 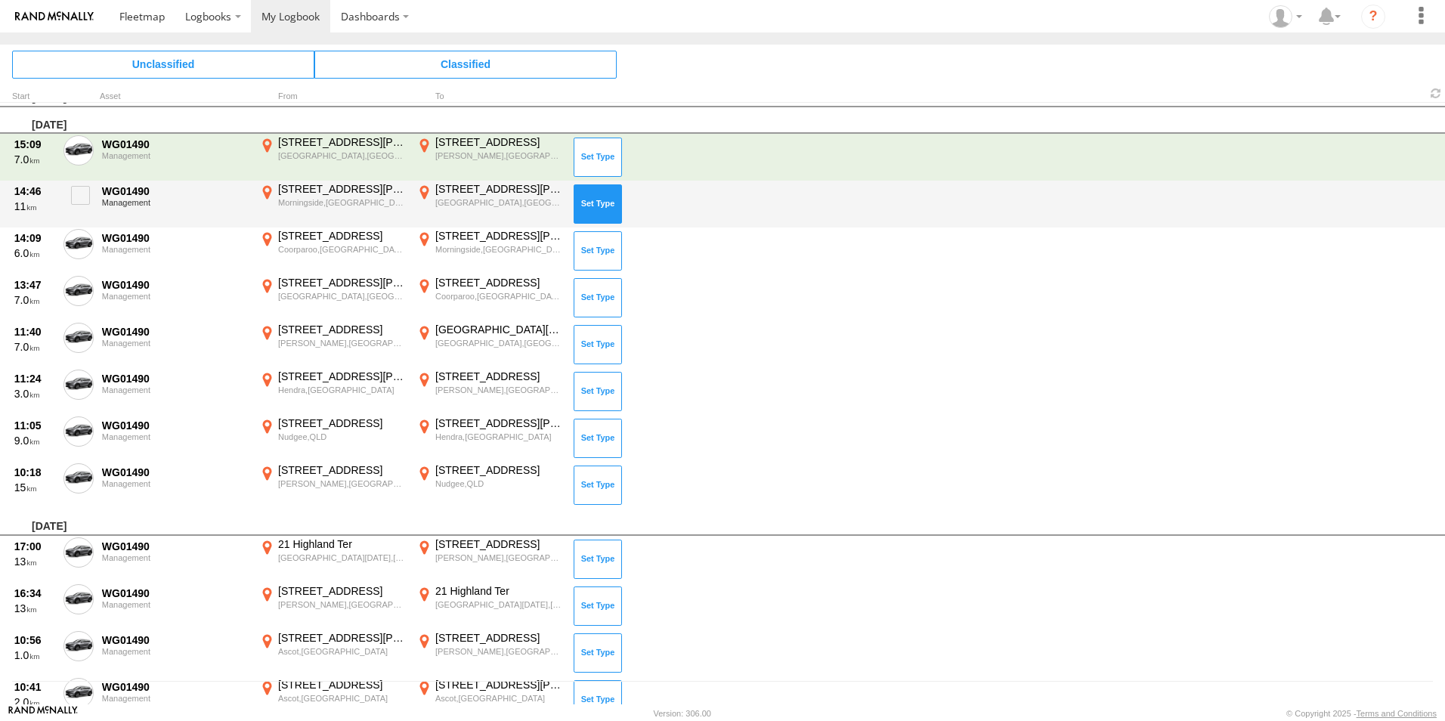 What do you see at coordinates (499, 591) in the screenshot?
I see `div: 21 Highland Ter` at bounding box center [499, 591].